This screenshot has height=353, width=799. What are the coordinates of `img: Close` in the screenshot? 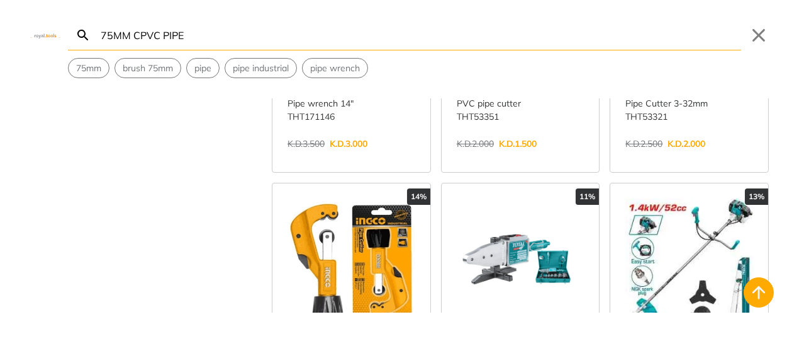 It's located at (45, 35).